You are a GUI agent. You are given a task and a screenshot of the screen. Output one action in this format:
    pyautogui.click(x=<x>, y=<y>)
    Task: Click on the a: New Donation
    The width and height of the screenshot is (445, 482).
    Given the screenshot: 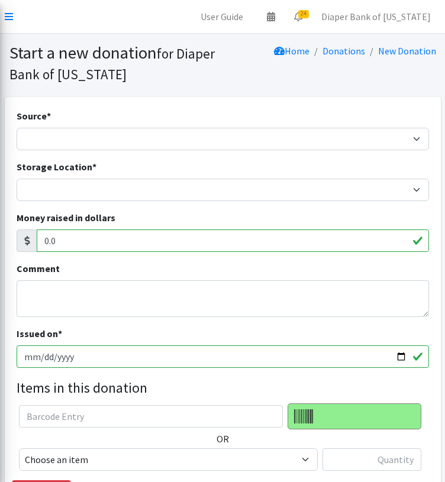 What is the action you would take?
    pyautogui.click(x=407, y=51)
    